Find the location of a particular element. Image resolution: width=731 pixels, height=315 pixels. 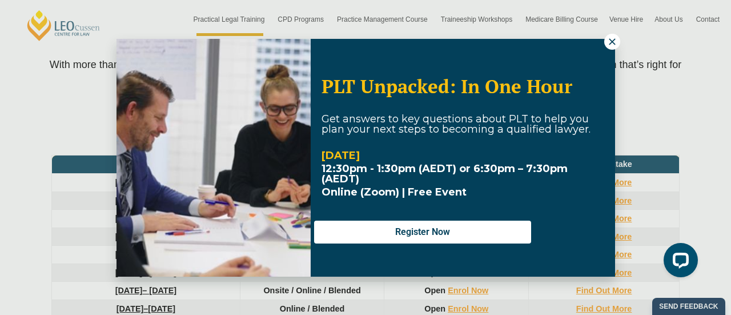

span: Online (Zoom) | Free Event is located at coordinates (394, 192).